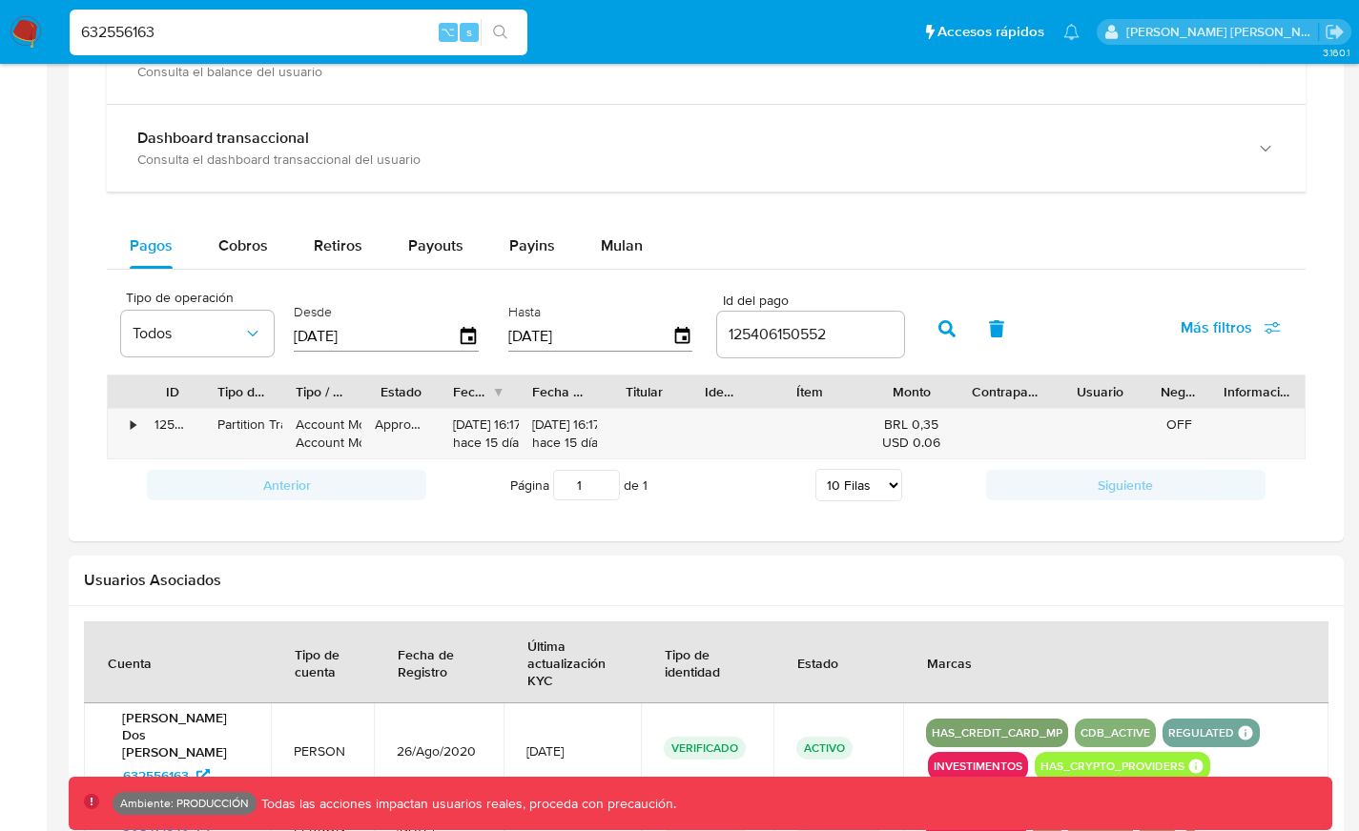  What do you see at coordinates (706, 581) in the screenshot?
I see `h2: Usuarios Asociados` at bounding box center [706, 581].